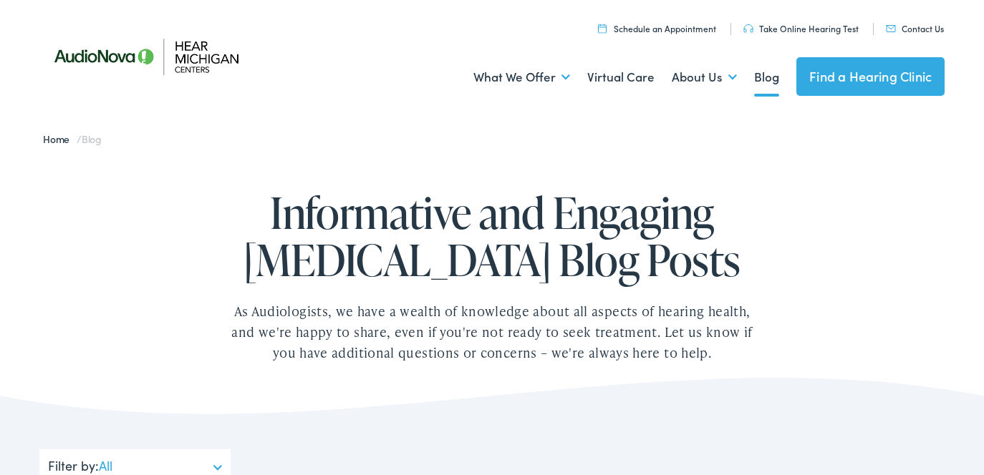  I want to click on a: Virtual Care, so click(621, 77).